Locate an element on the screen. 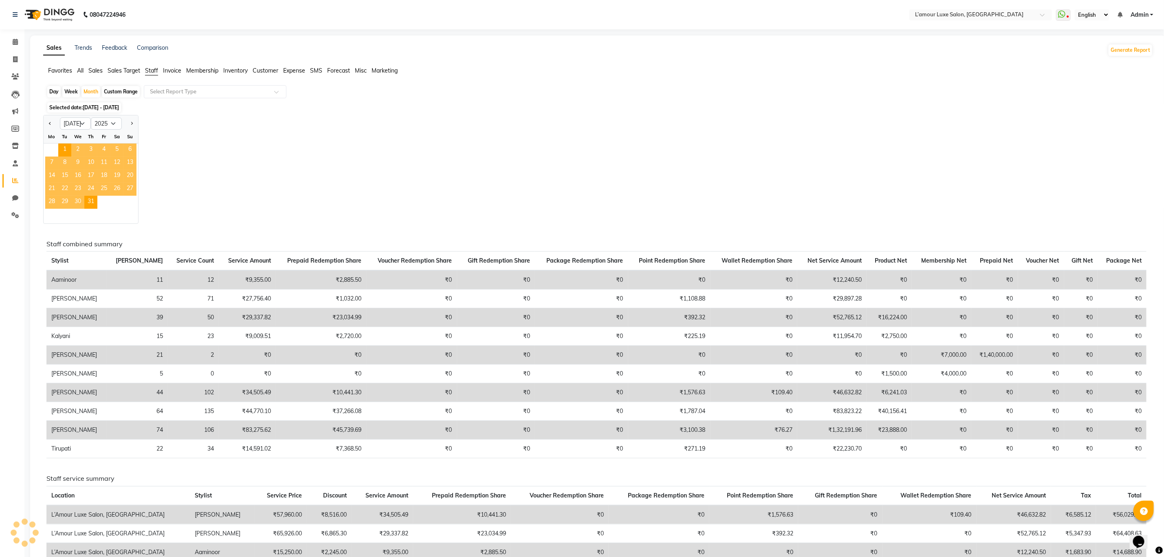 This screenshot has height=557, width=1164. span: Inventory is located at coordinates (236, 71).